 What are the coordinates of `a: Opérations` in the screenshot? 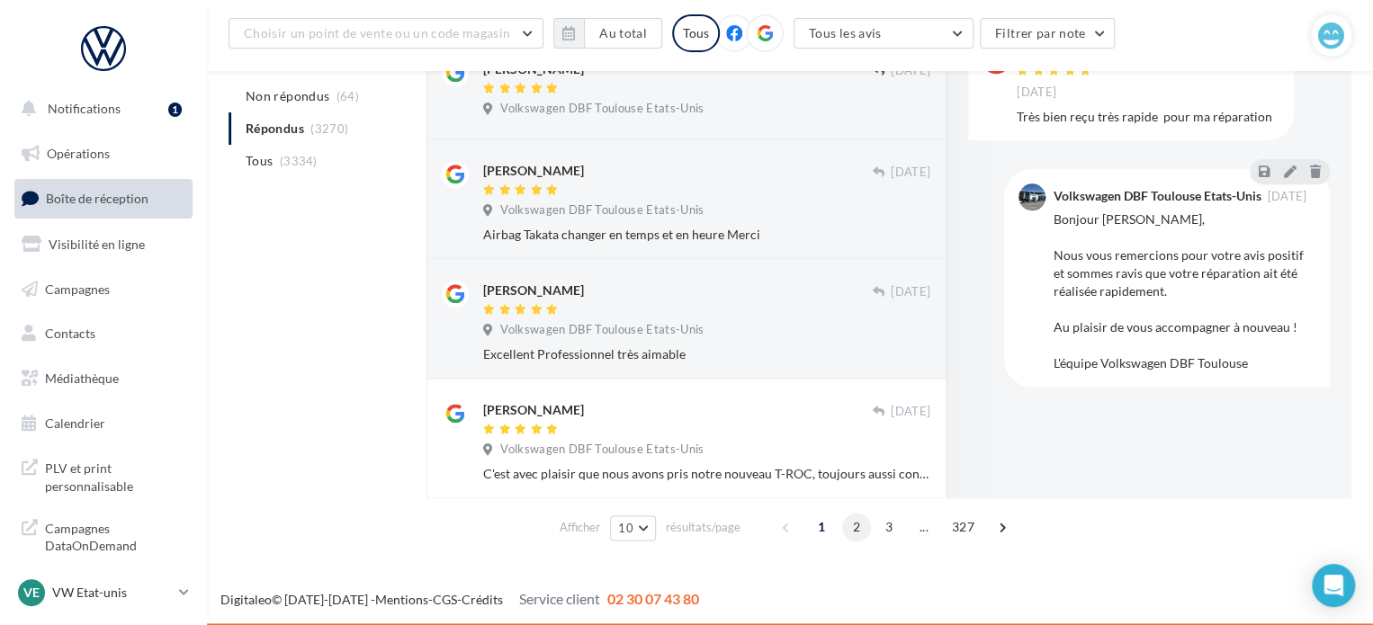 It's located at (103, 154).